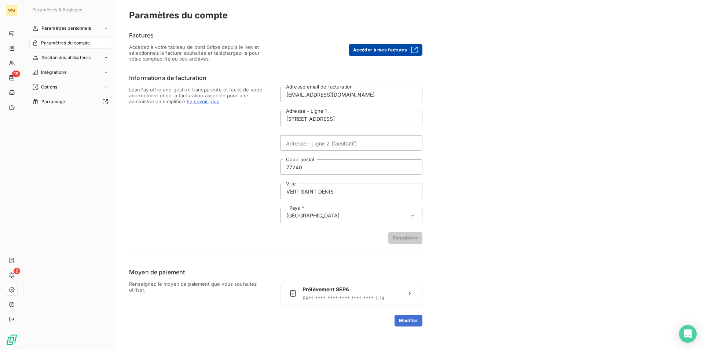 This screenshot has width=704, height=350. I want to click on h6: Factures, so click(276, 35).